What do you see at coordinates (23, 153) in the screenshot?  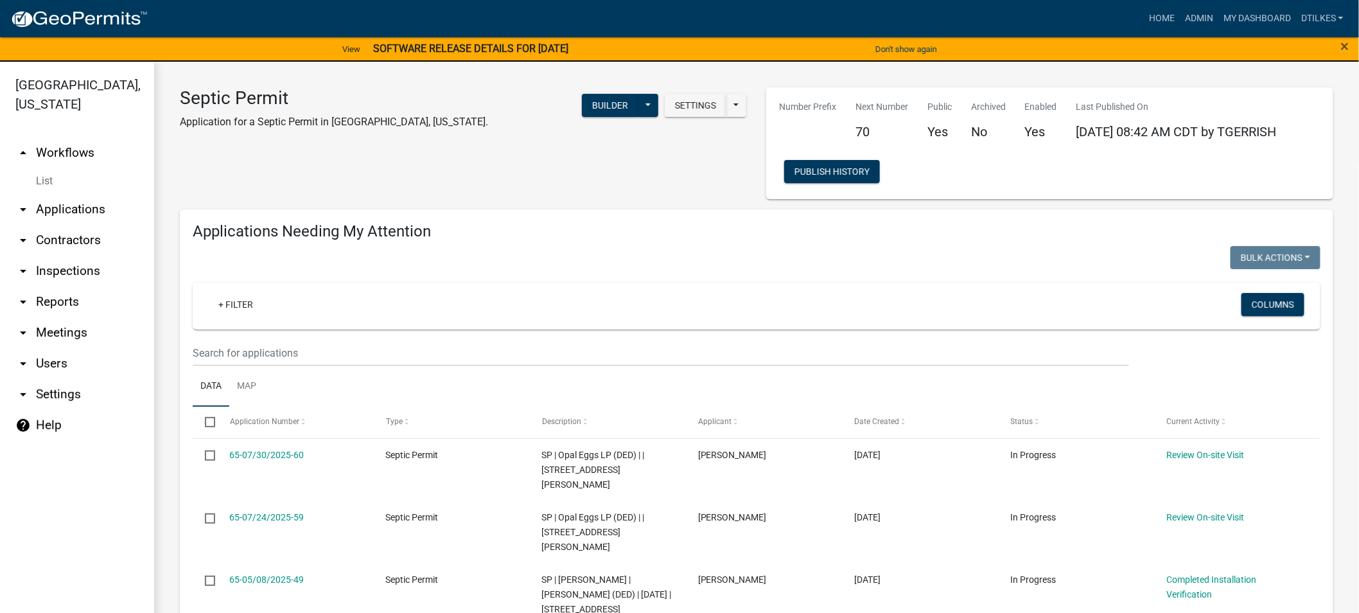 I see `i: arrow_drop_up` at bounding box center [23, 153].